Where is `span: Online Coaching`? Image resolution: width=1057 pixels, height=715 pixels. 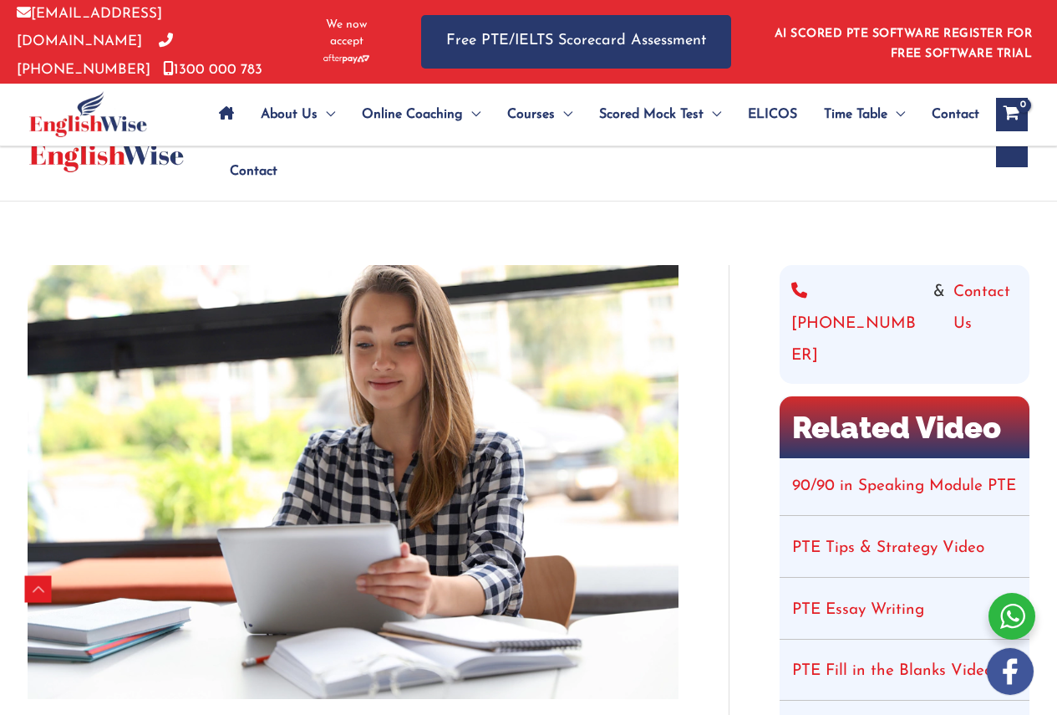
span: Online Coaching is located at coordinates (412, 115).